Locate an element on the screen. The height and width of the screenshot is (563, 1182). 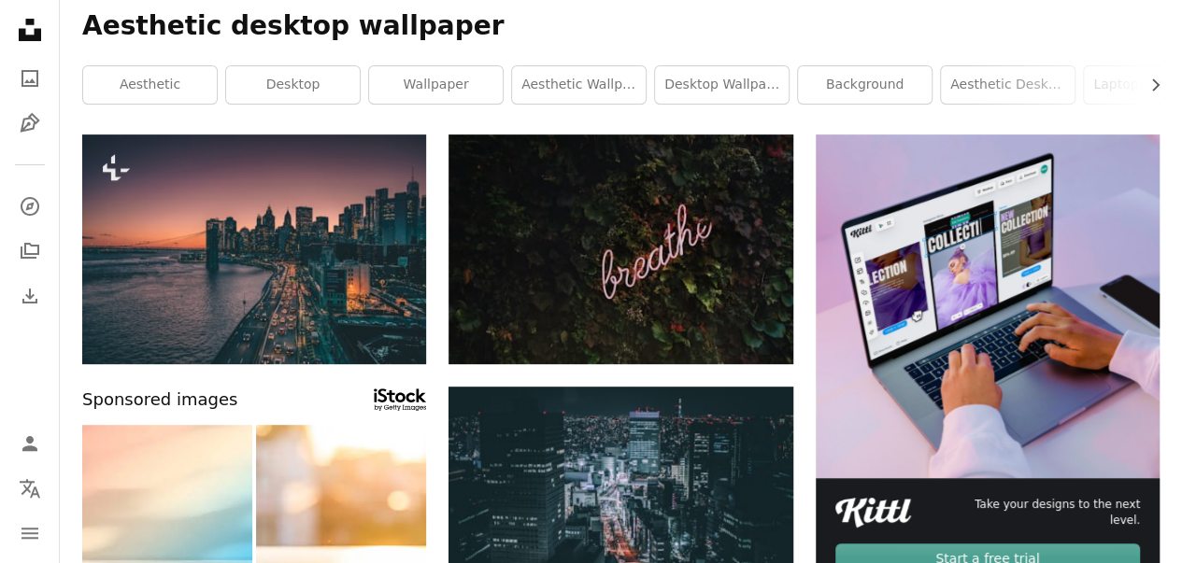
a: background is located at coordinates (864, 85).